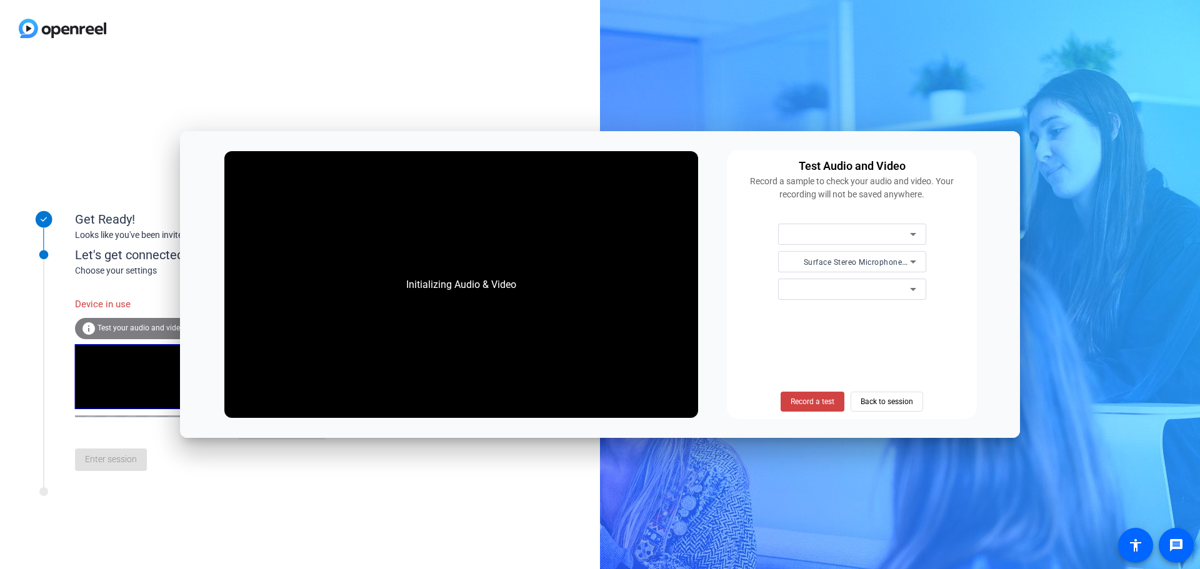 The height and width of the screenshot is (569, 1200). What do you see at coordinates (1176, 545) in the screenshot?
I see `mat-icon: message` at bounding box center [1176, 545].